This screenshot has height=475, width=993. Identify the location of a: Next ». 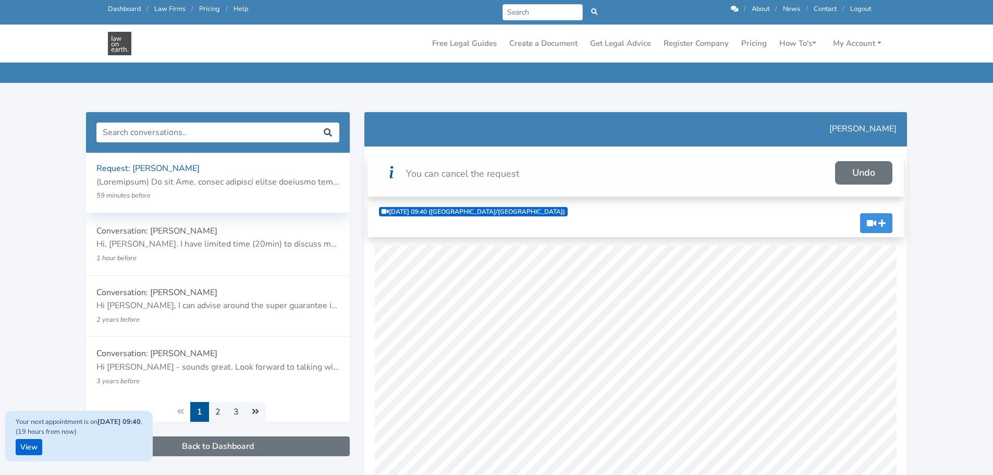
(255, 412).